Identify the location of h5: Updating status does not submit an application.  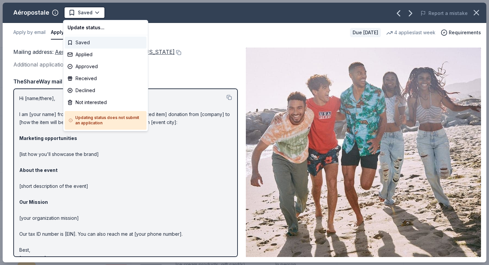
(106, 120).